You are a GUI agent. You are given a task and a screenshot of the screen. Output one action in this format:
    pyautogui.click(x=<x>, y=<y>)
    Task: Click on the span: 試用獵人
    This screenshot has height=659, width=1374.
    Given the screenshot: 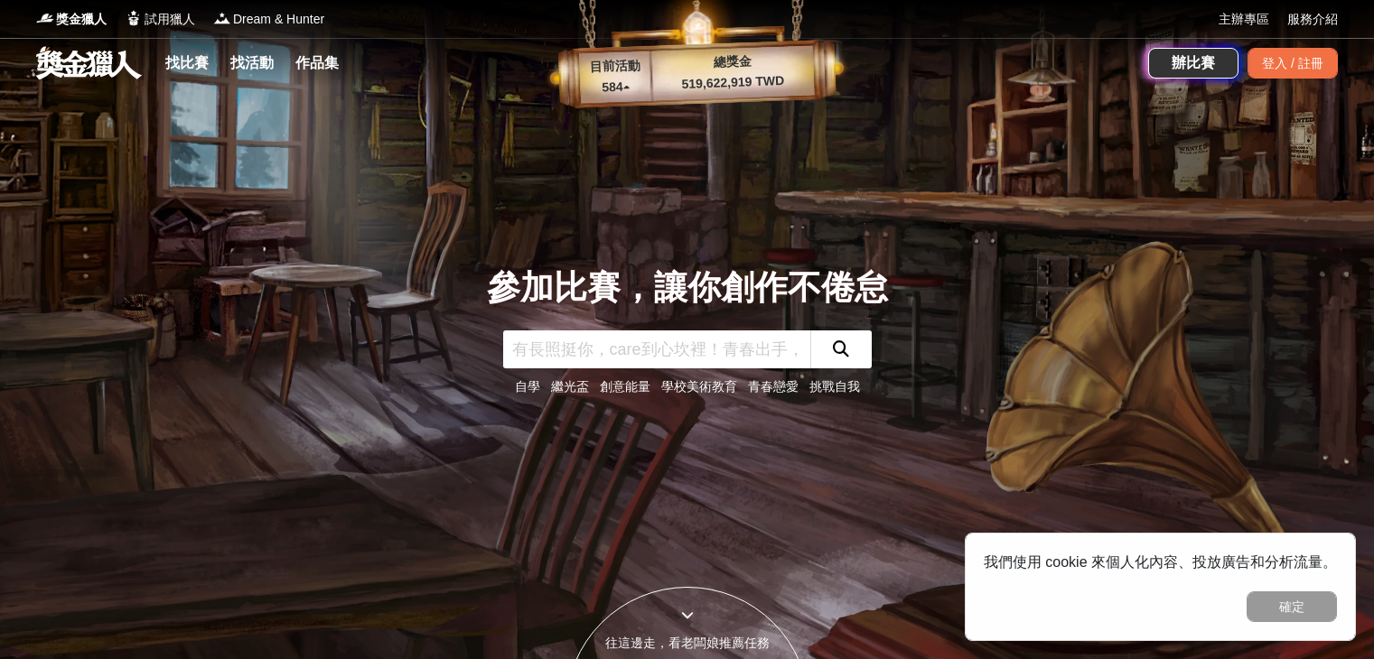 What is the action you would take?
    pyautogui.click(x=170, y=19)
    